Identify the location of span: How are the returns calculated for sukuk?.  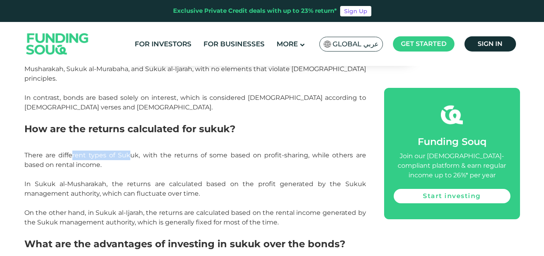
(130, 129).